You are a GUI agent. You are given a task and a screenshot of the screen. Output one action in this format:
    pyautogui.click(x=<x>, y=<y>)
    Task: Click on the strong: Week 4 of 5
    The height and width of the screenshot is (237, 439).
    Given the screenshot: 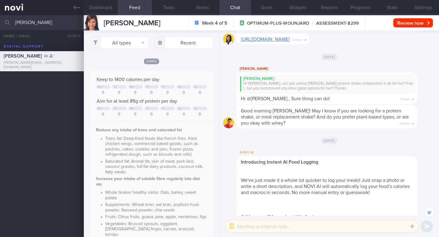 What is the action you would take?
    pyautogui.click(x=215, y=23)
    